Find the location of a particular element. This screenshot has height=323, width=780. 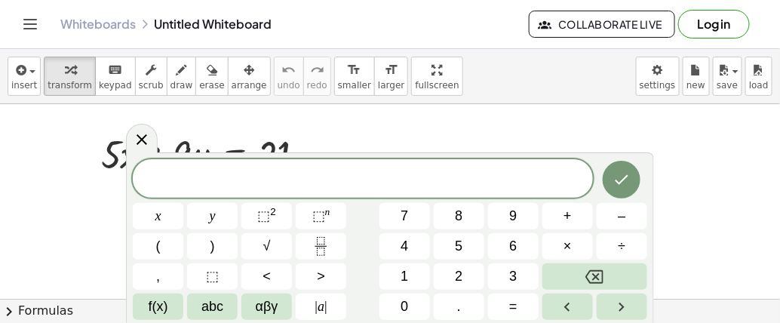

span: draw is located at coordinates (182, 85).